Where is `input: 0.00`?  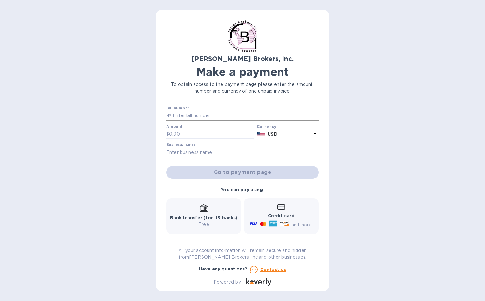 input: 0.00 is located at coordinates (212, 134).